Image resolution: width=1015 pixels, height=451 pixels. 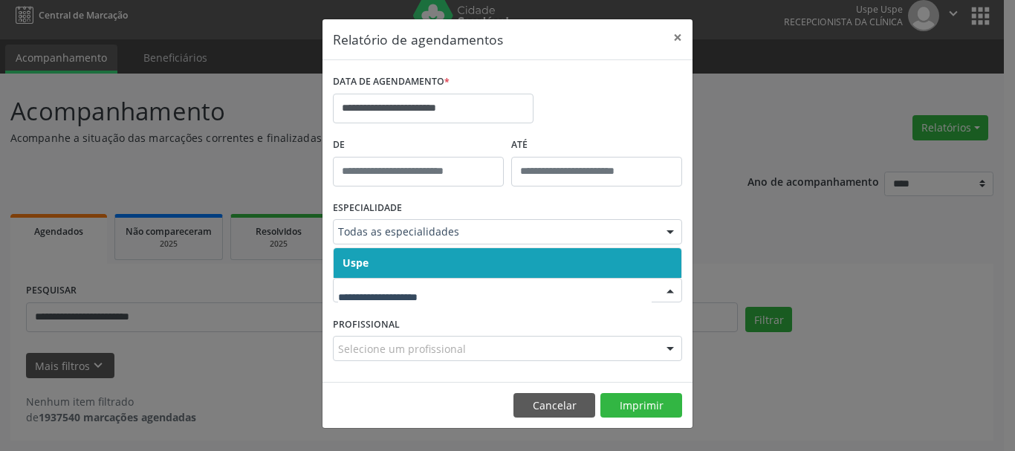 I want to click on label: DATA DE AGENDAMENTO, so click(x=391, y=82).